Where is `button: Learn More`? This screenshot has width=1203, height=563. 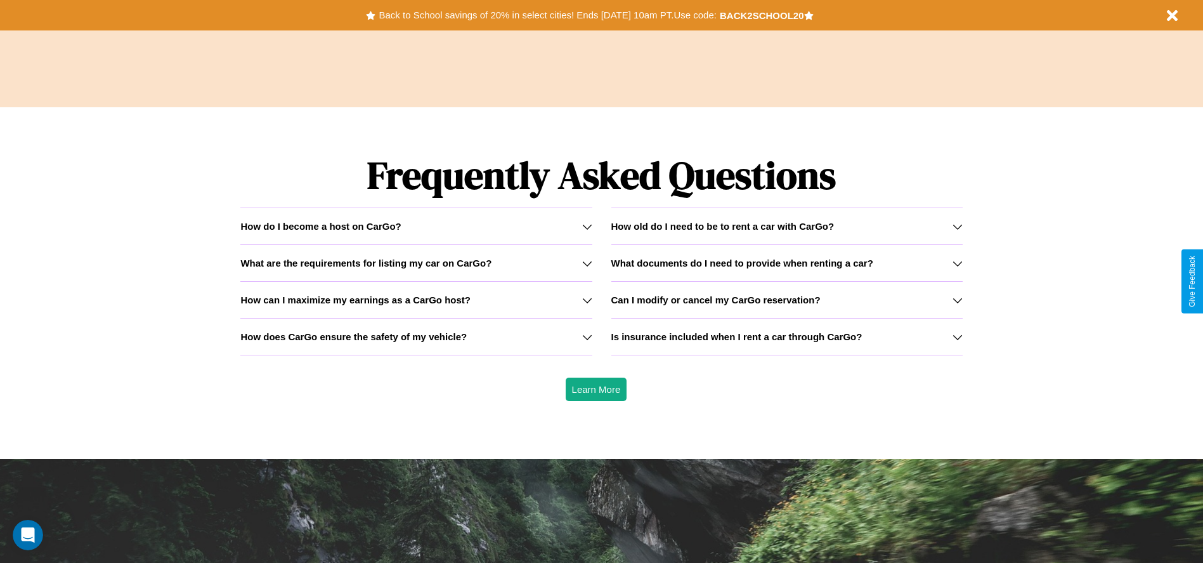
button: Learn More is located at coordinates (596, 389).